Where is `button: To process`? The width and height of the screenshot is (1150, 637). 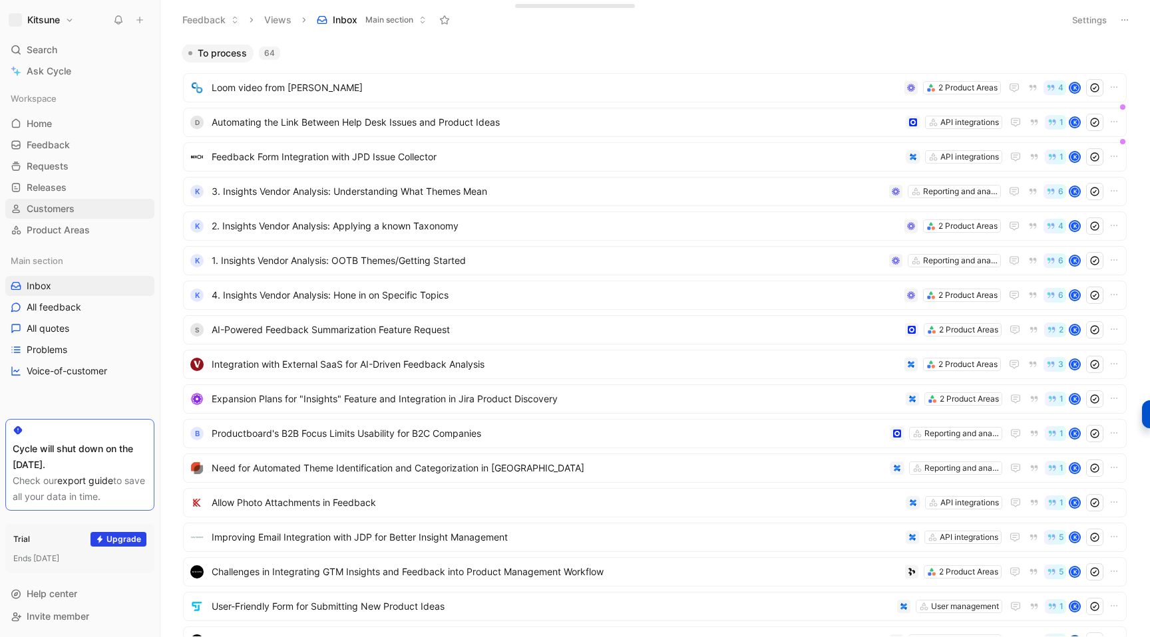 button: To process is located at coordinates (218, 53).